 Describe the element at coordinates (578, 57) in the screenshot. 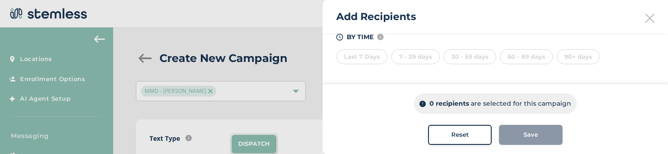

I see `div: 90+ days` at that location.